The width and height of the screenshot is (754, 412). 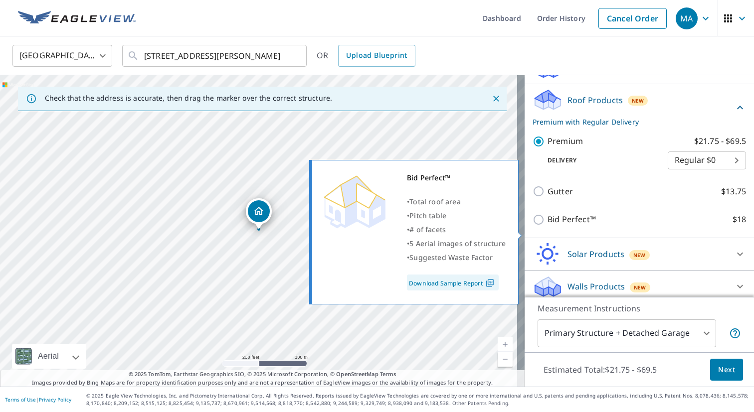 What do you see at coordinates (215, 56) in the screenshot?
I see `input: Search by address or latitude-longitude` at bounding box center [215, 56].